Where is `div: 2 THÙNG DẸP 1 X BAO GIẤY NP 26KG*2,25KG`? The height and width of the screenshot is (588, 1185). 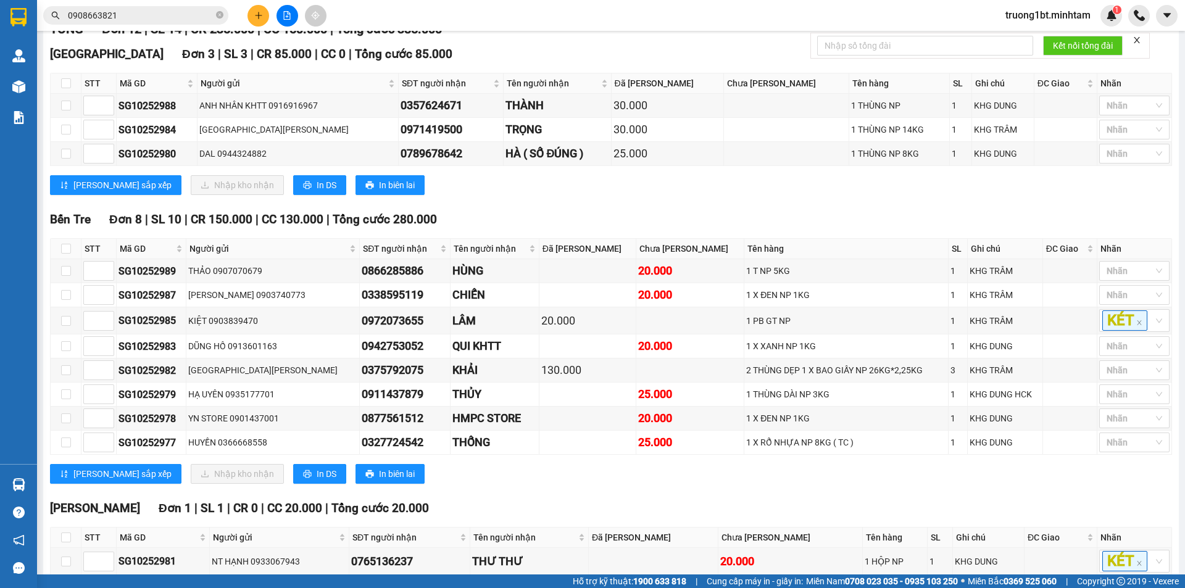 div: 2 THÙNG DẸP 1 X BAO GIẤY NP 26KG*2,25KG is located at coordinates (846, 370).